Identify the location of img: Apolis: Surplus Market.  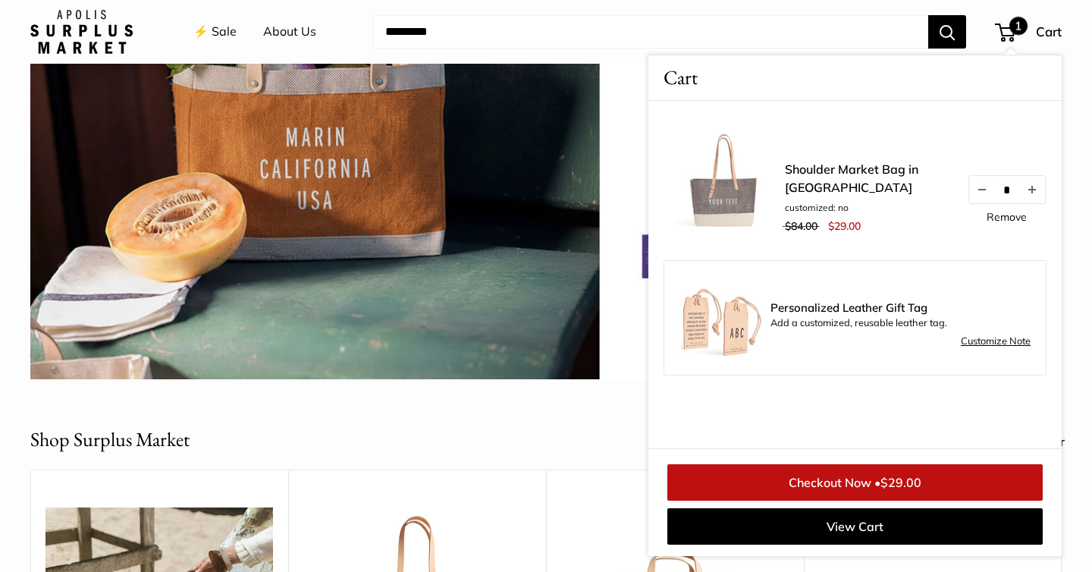
(81, 32).